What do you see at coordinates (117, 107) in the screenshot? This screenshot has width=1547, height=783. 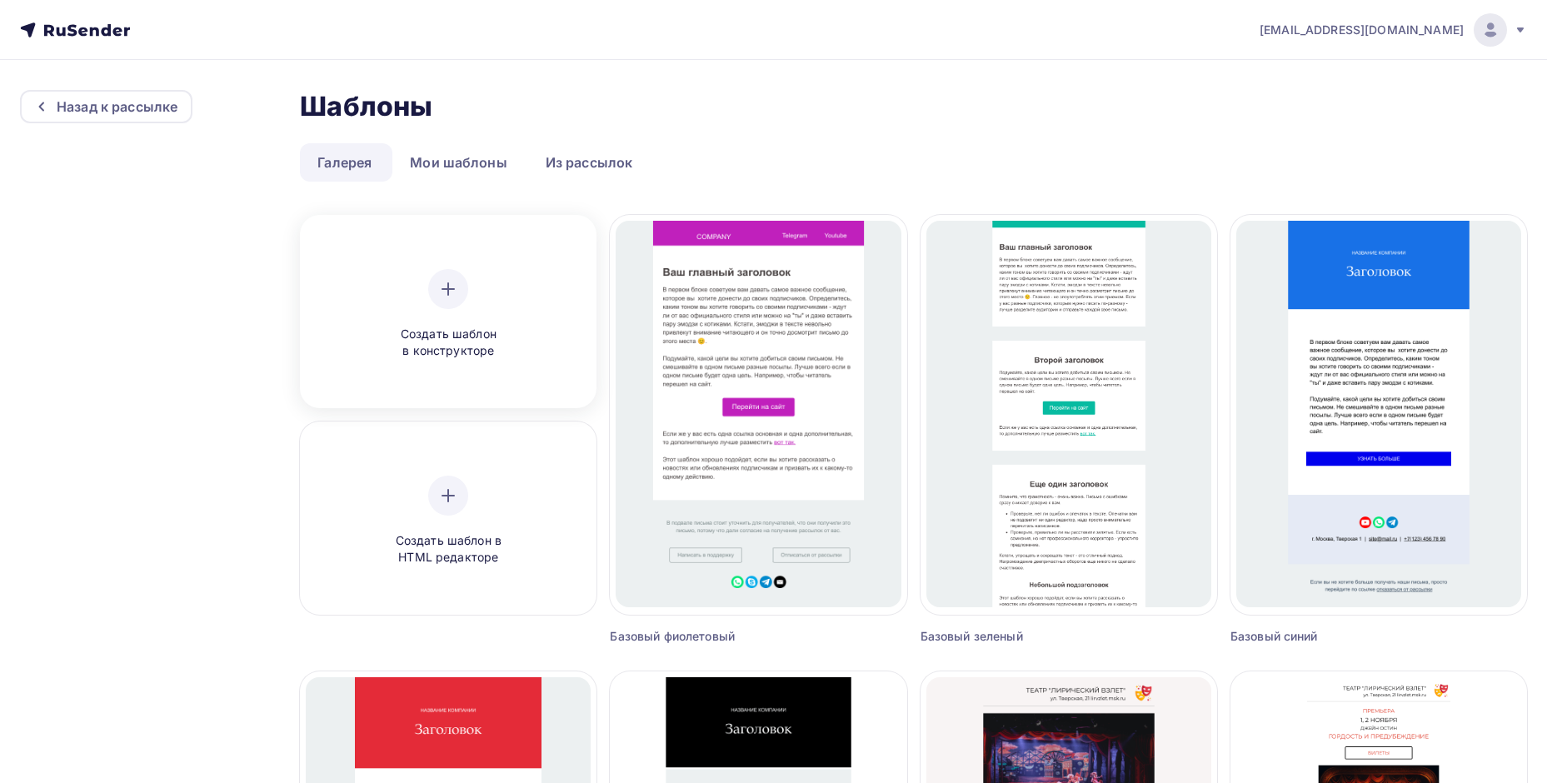 I see `div: Назад к рассылке` at bounding box center [117, 107].